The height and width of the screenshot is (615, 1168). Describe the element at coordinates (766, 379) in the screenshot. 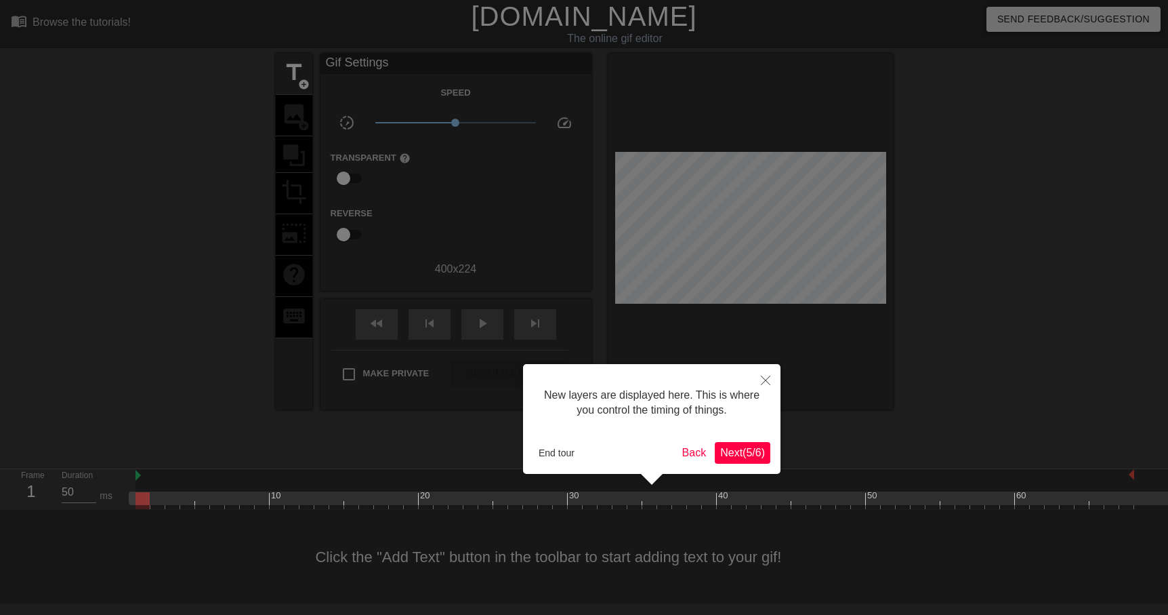

I see `button: Close` at that location.